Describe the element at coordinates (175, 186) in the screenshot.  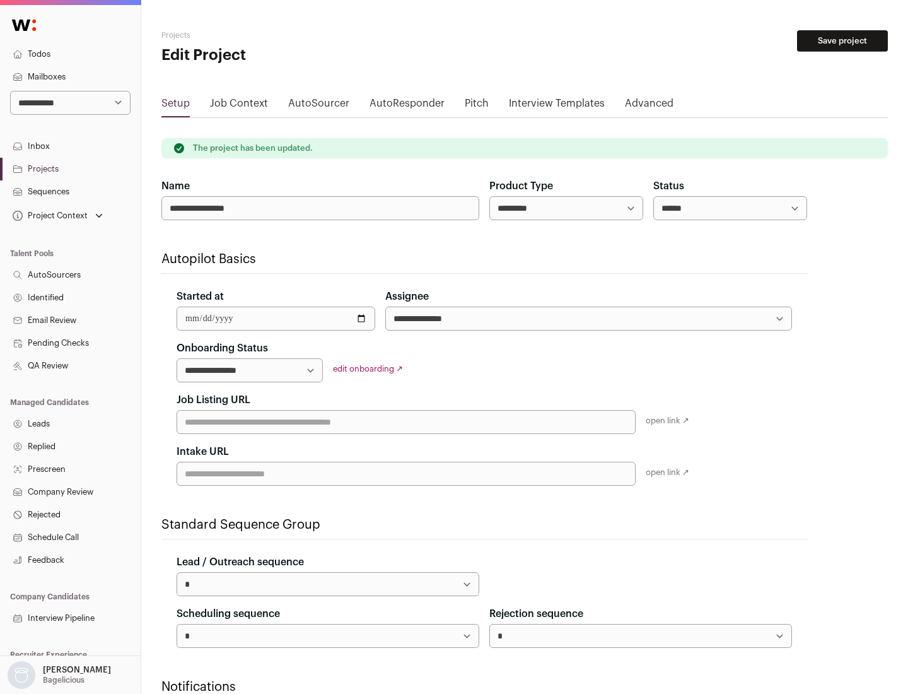
I see `label: Name` at that location.